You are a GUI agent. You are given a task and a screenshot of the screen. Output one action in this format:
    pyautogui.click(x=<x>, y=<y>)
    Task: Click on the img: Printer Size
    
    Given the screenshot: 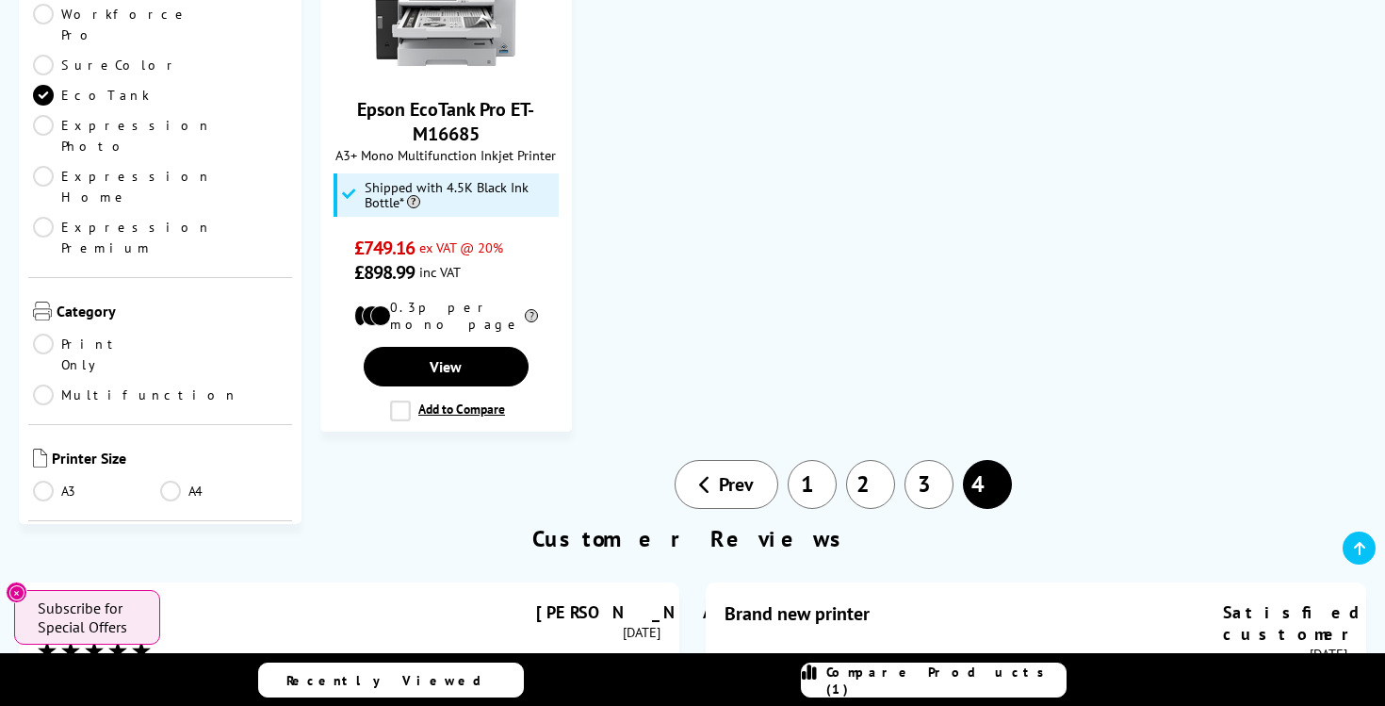 What is the action you would take?
    pyautogui.click(x=40, y=458)
    